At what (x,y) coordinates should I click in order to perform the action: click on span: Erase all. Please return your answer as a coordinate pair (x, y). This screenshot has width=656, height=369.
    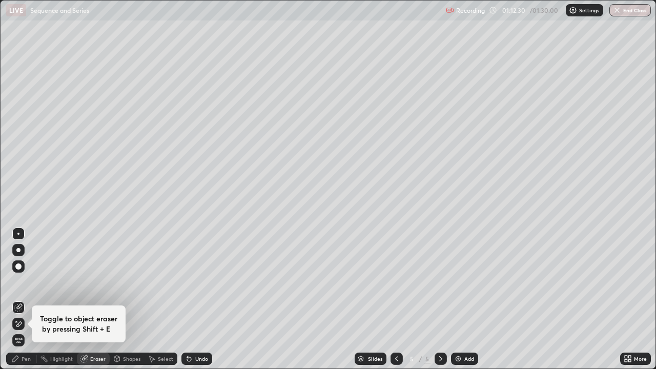
    Looking at the image, I should click on (18, 340).